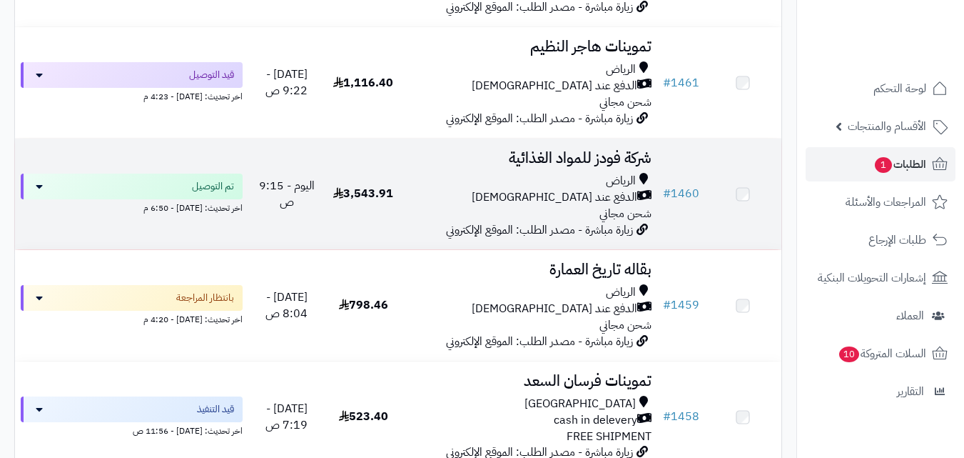 The height and width of the screenshot is (458, 964). I want to click on h3: تموينات فرسان السعد, so click(530, 380).